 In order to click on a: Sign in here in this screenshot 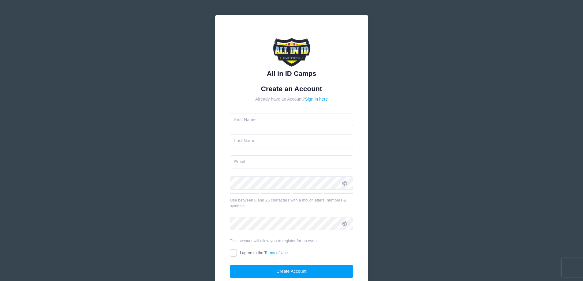, I will do `click(316, 99)`.